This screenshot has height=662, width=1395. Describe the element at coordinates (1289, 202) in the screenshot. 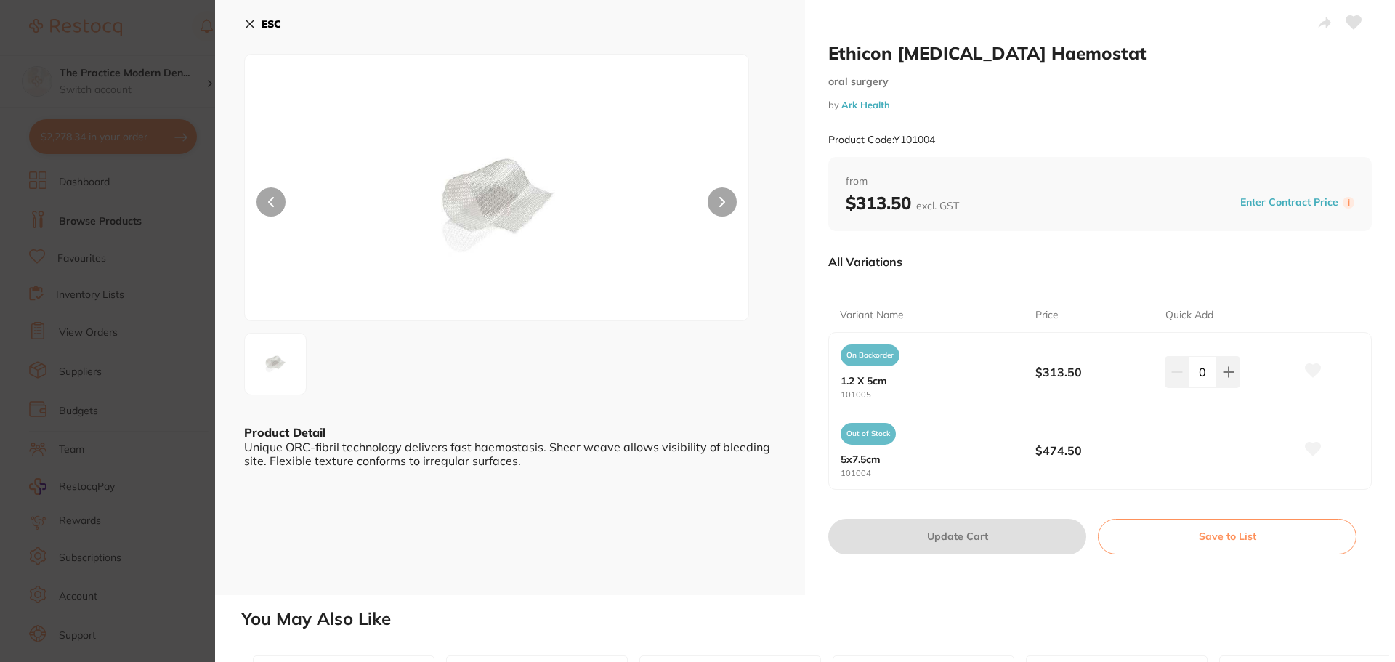

I see `button: Enter Contract Price` at that location.